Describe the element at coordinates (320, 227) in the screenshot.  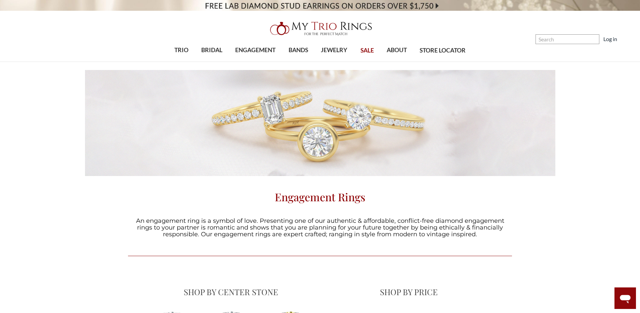
I see `span: An engagement ring is a symbol of love. Presenting one of our authentic & affordable, conflict-fr...` at that location.